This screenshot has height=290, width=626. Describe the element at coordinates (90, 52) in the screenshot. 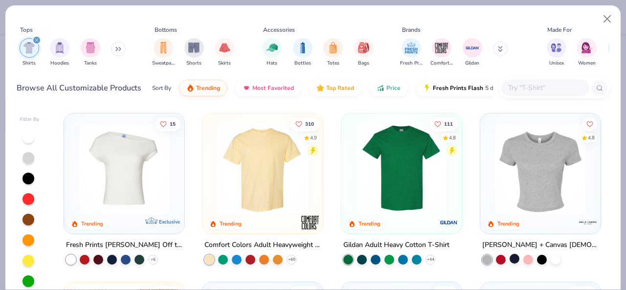

I see `div: filter for Tanks` at that location.